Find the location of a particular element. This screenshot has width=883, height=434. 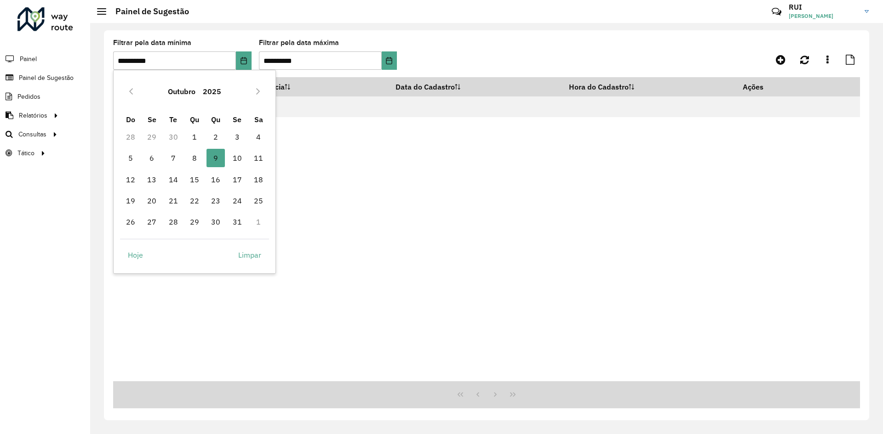

span: 5 is located at coordinates (131, 158).